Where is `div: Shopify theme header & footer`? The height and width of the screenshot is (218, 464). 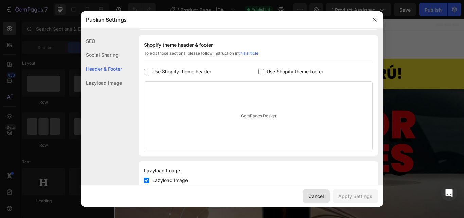
div: Shopify theme header & footer is located at coordinates (258, 45).